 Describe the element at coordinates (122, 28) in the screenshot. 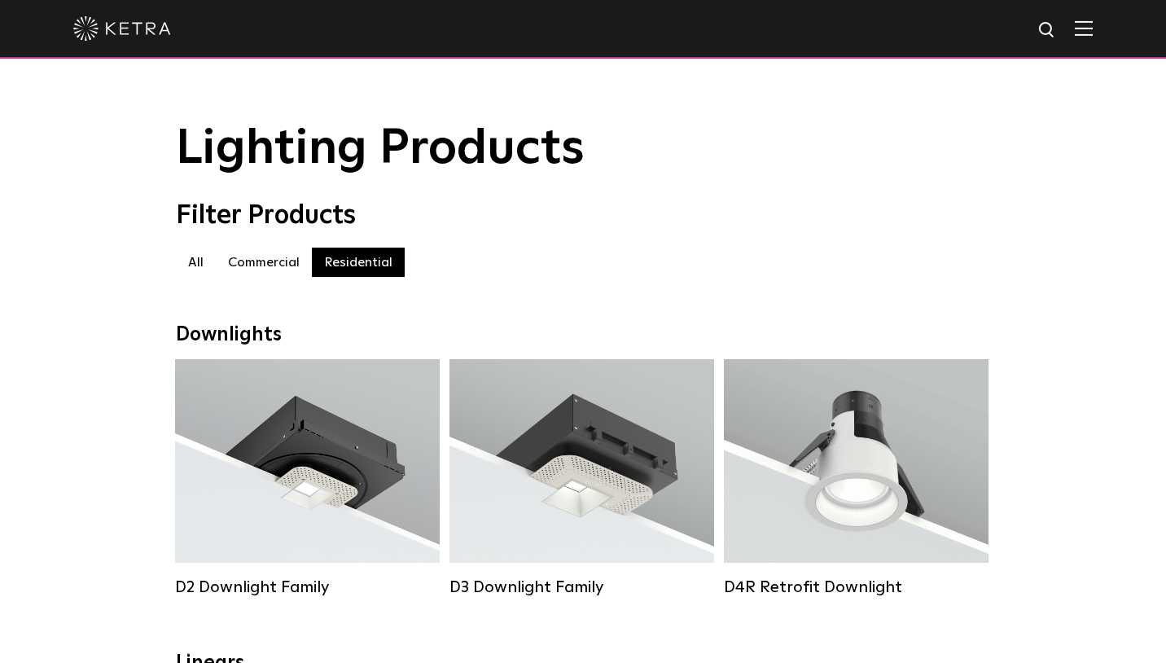

I see `img: ketra-logo-2019-white` at that location.